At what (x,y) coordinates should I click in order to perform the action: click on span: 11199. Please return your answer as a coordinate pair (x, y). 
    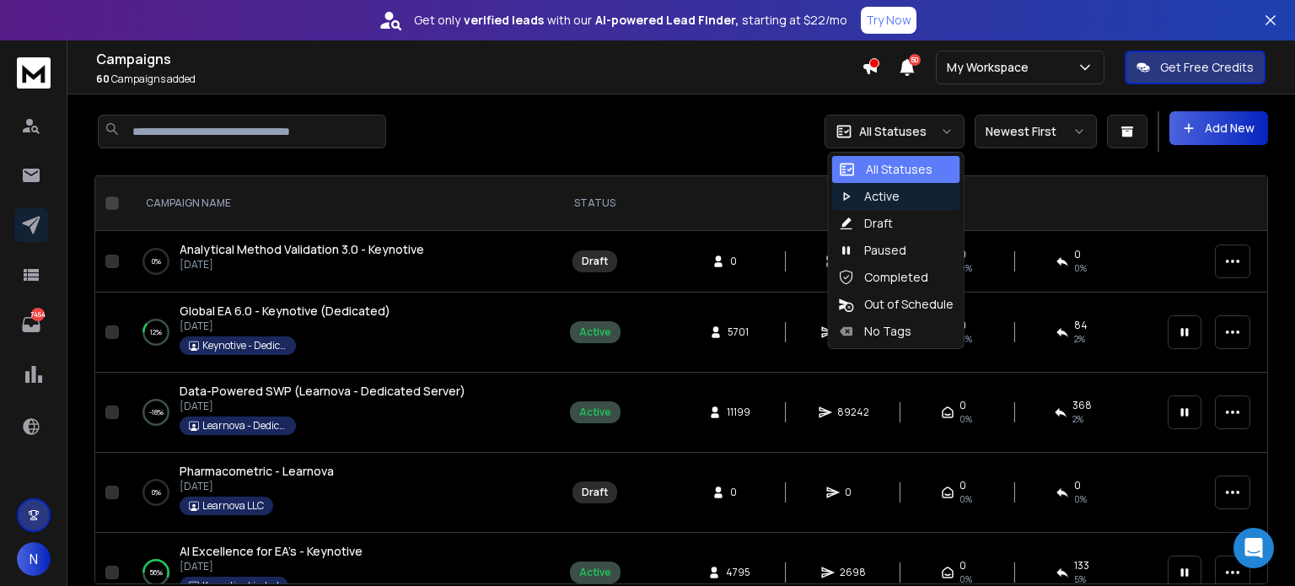
    Looking at the image, I should click on (738, 412).